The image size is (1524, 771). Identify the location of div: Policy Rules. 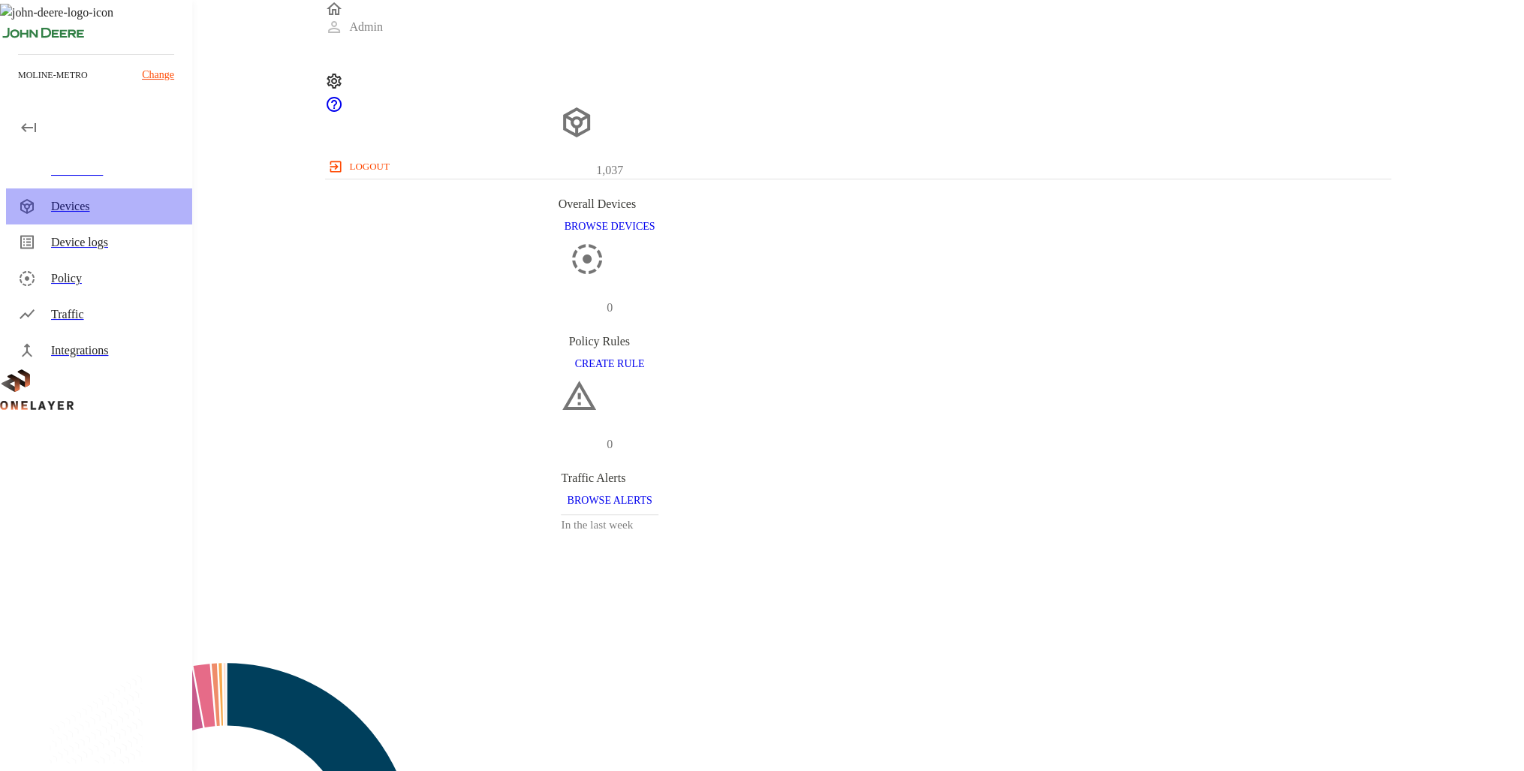
(609, 341).